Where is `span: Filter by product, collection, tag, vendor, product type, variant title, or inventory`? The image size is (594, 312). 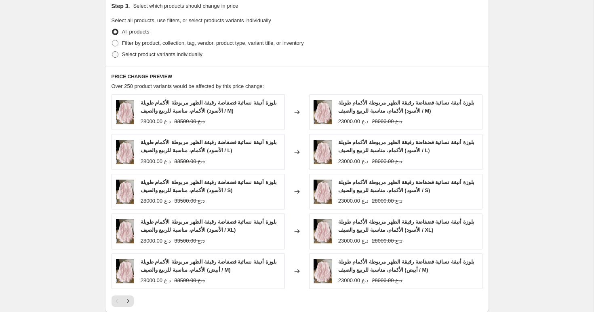 span: Filter by product, collection, tag, vendor, product type, variant title, or inventory is located at coordinates (213, 43).